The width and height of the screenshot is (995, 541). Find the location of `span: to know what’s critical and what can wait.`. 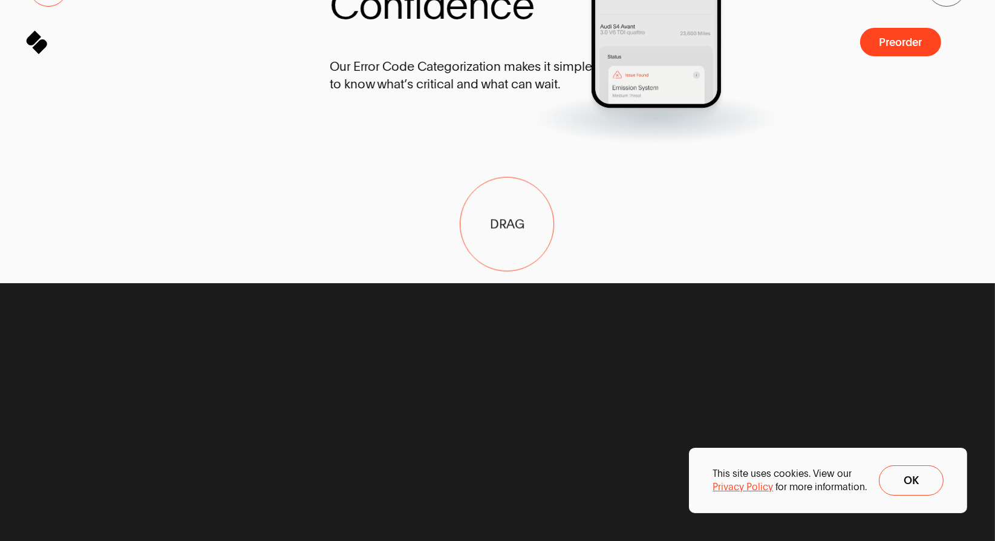

span: to know what’s critical and what can wait. is located at coordinates (445, 84).